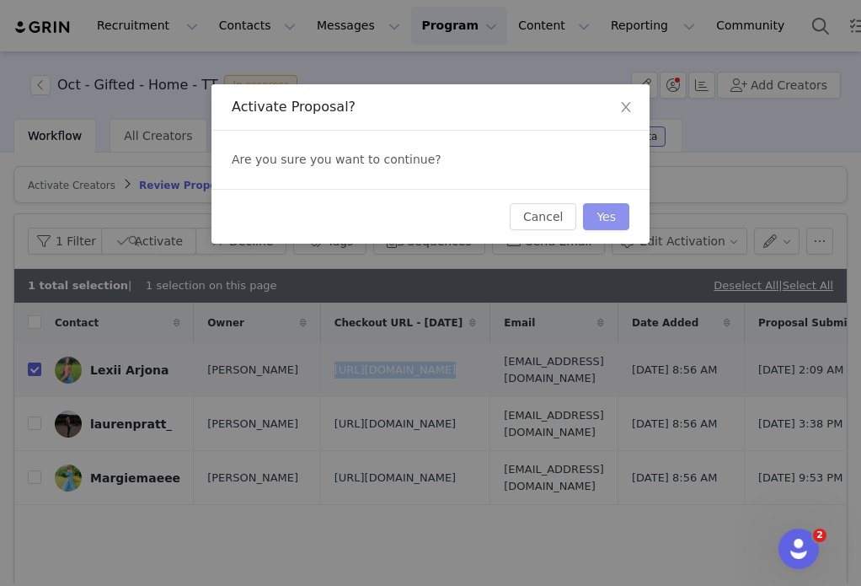  What do you see at coordinates (543, 217) in the screenshot?
I see `button: Cancel` at bounding box center [543, 217].